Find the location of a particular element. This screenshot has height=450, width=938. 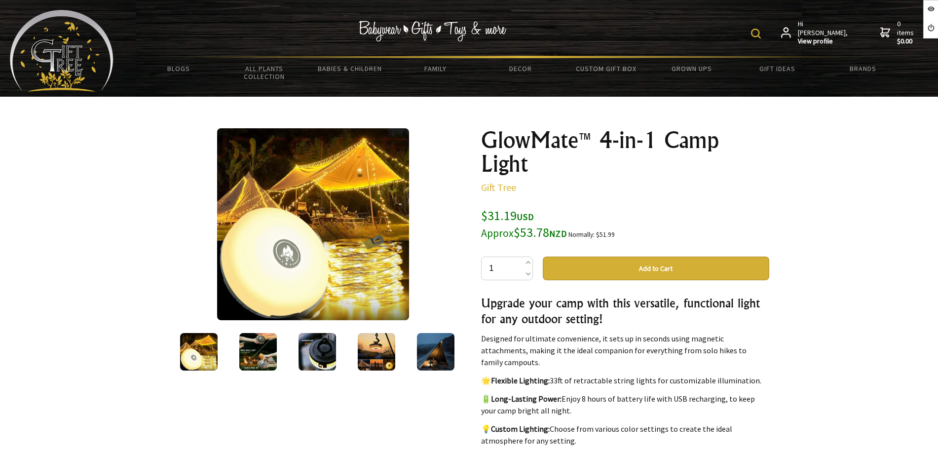

span: USD is located at coordinates (525, 217).